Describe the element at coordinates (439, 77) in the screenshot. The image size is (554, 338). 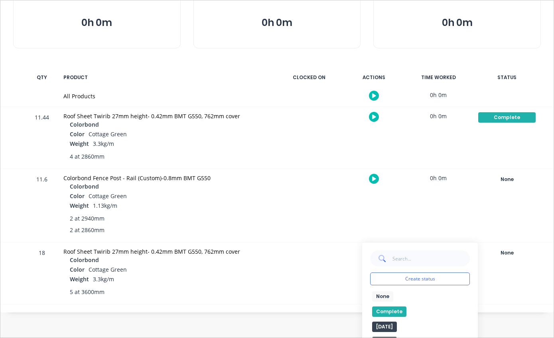
I see `div: TIME WORKED` at that location.